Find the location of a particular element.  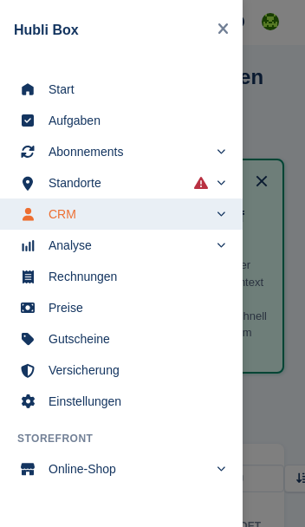

i: Es sind Fehler bei der Synchronisierung von Smart-Einträgen aufgetreten is located at coordinates (201, 183).